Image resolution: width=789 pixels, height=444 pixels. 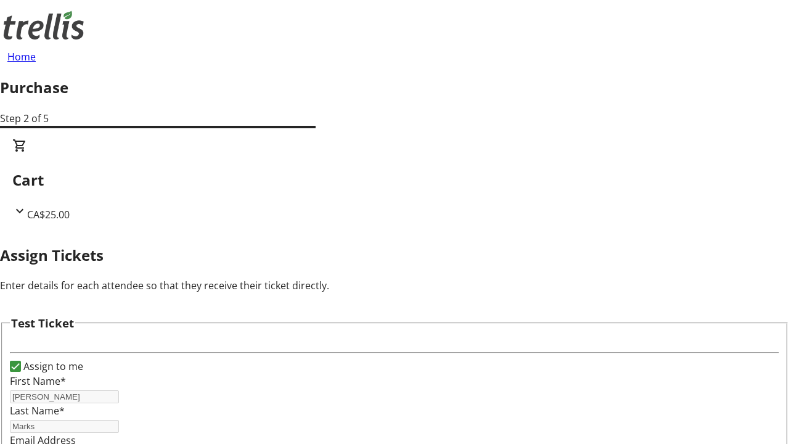 What do you see at coordinates (395, 180) in the screenshot?
I see `div: CartCA$25.00` at bounding box center [395, 180].